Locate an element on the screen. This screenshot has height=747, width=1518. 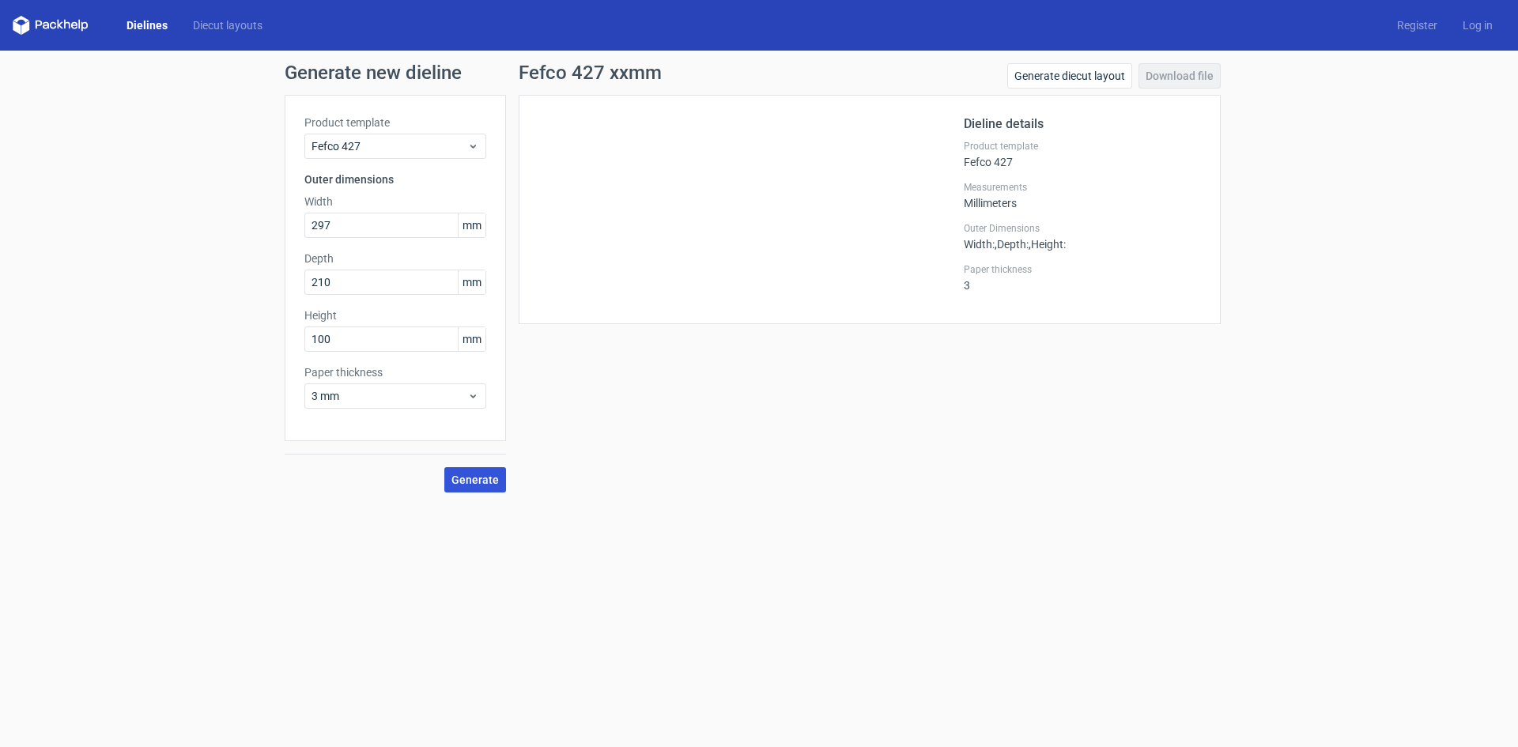
a: Generate diecut layout is located at coordinates (1070, 76).